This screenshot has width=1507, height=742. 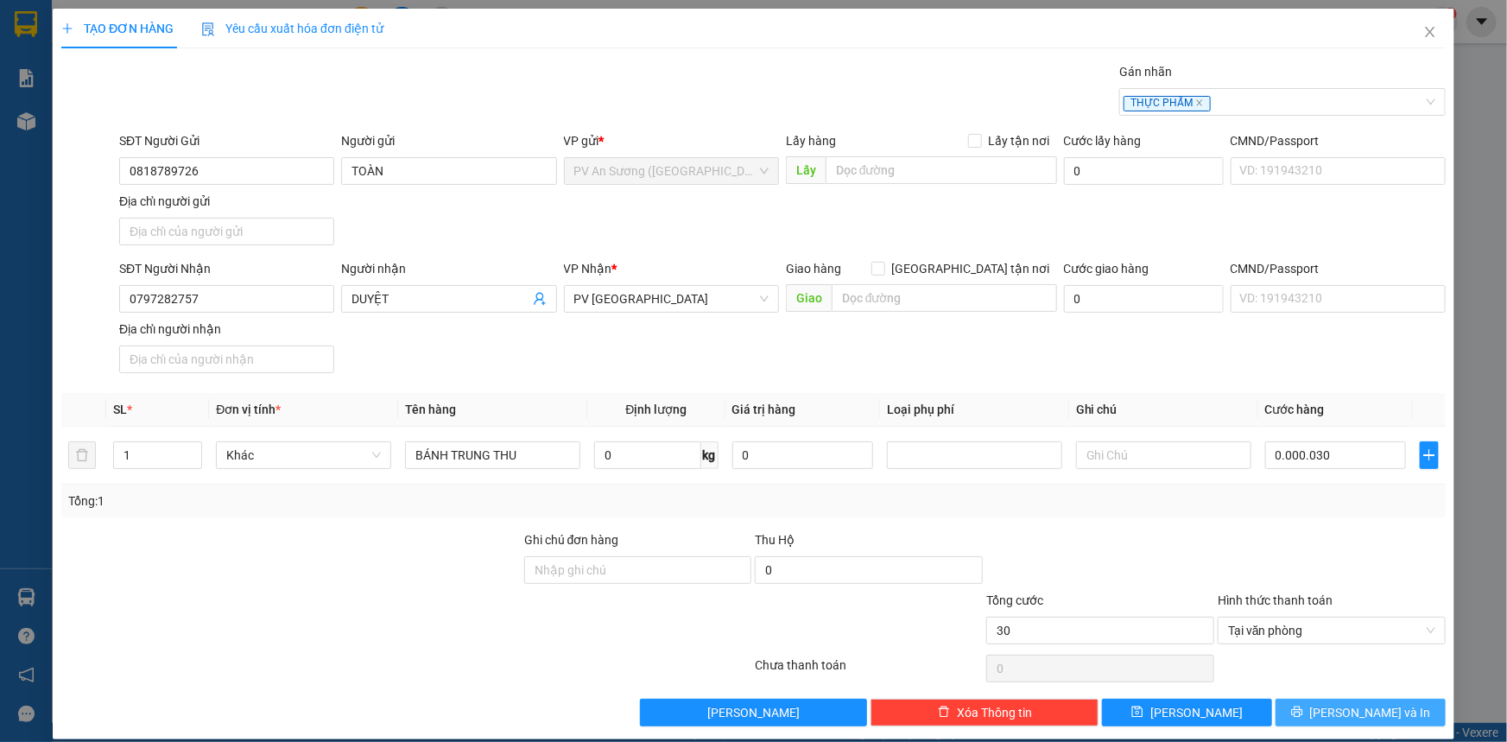 What do you see at coordinates (1163, 409) in the screenshot?
I see `th: Ghi chú` at bounding box center [1163, 409].